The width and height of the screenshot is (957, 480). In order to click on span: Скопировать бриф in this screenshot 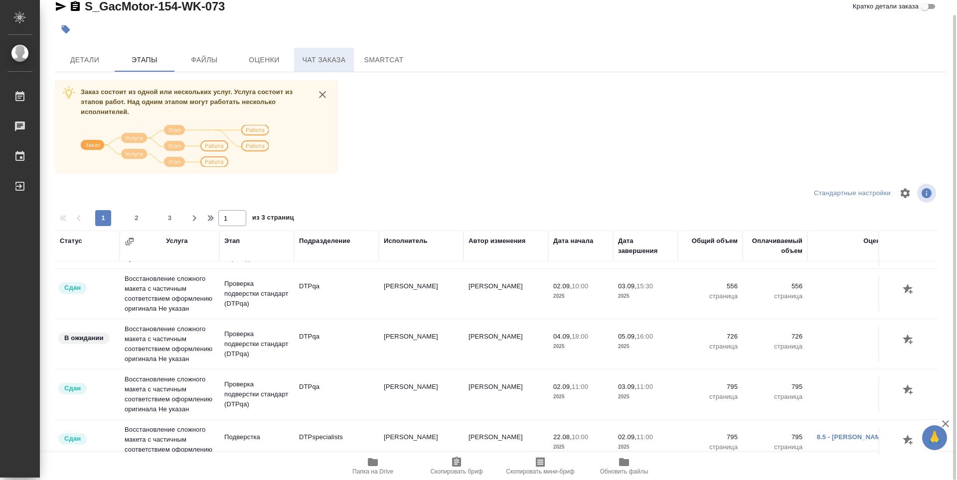, I will do `click(456, 472)`.